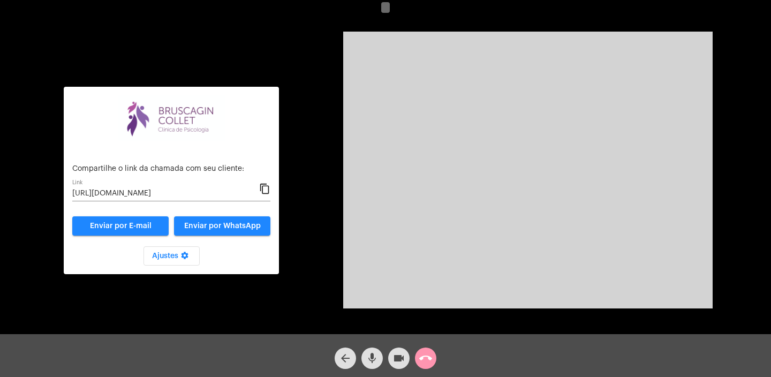 The height and width of the screenshot is (377, 771). Describe the element at coordinates (120, 226) in the screenshot. I see `span: Enviar por E-mail` at that location.